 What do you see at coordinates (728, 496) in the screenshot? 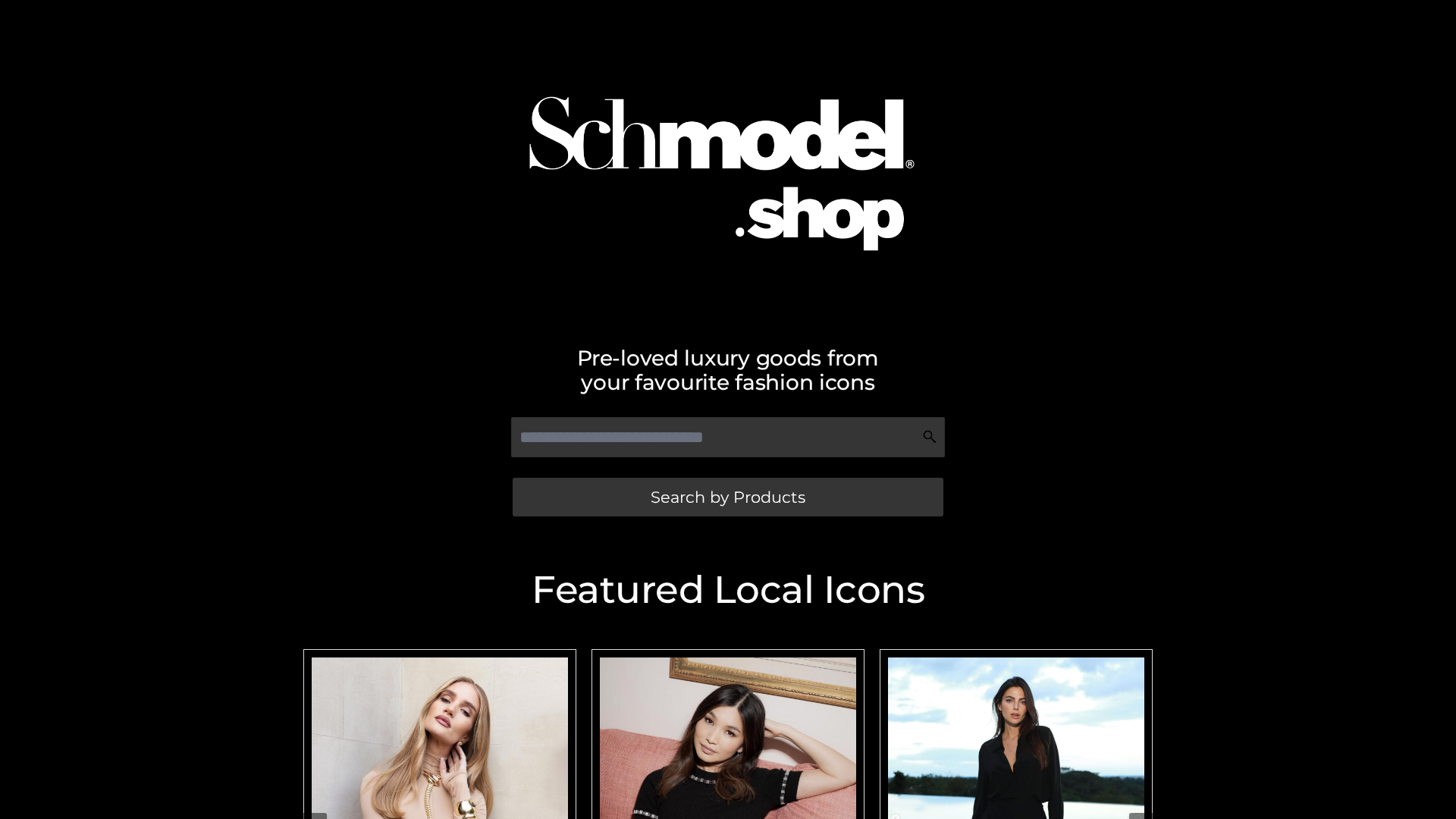
I see `a: Search by Products` at bounding box center [728, 496].